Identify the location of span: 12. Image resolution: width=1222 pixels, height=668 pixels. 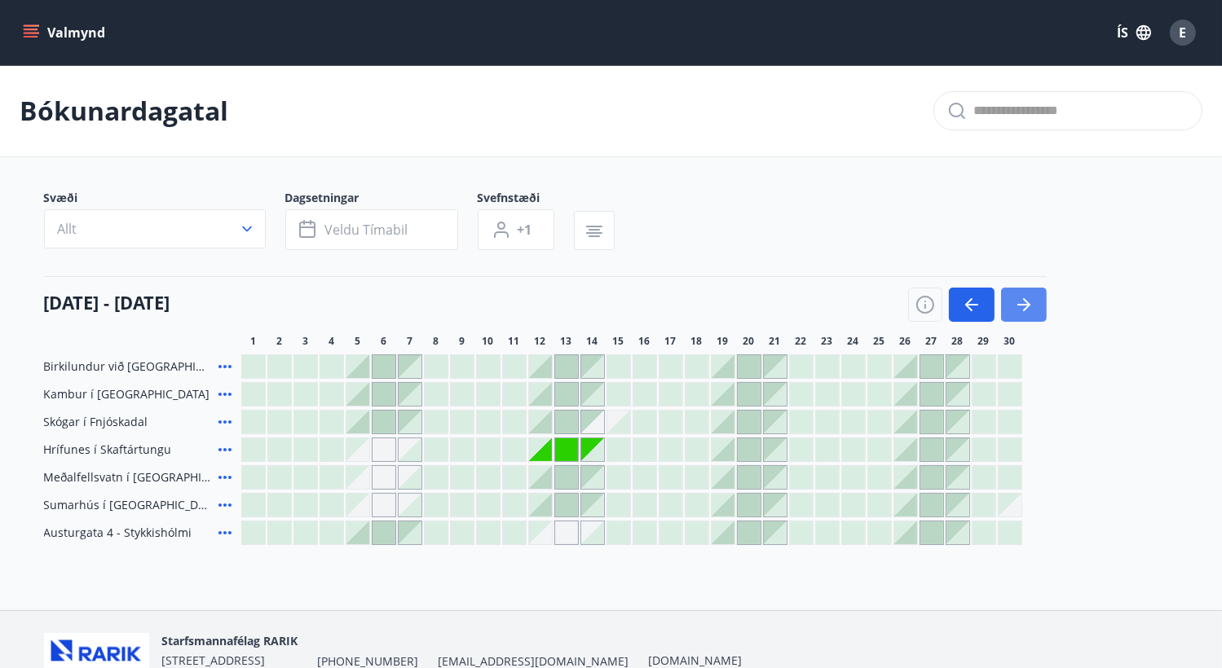
(540, 342).